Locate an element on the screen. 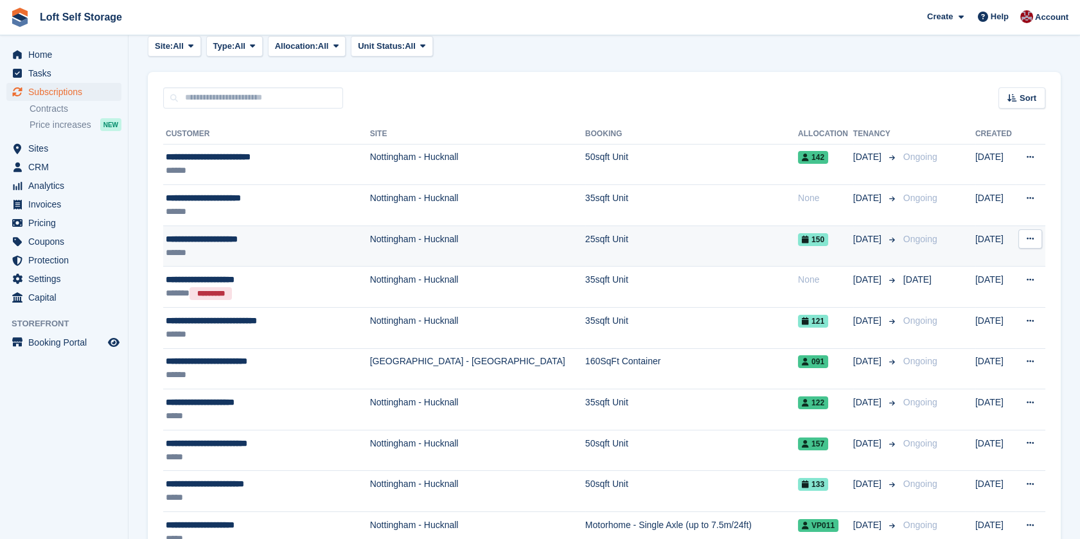 This screenshot has height=539, width=1080. span: Home is located at coordinates (67, 55).